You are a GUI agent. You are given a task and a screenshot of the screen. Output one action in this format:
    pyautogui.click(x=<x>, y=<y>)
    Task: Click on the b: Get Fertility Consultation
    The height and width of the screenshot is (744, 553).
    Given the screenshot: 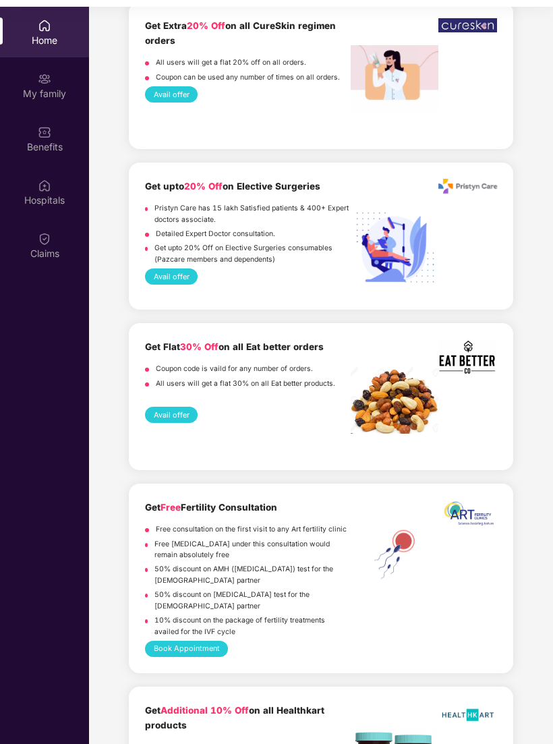 What is the action you would take?
    pyautogui.click(x=211, y=508)
    